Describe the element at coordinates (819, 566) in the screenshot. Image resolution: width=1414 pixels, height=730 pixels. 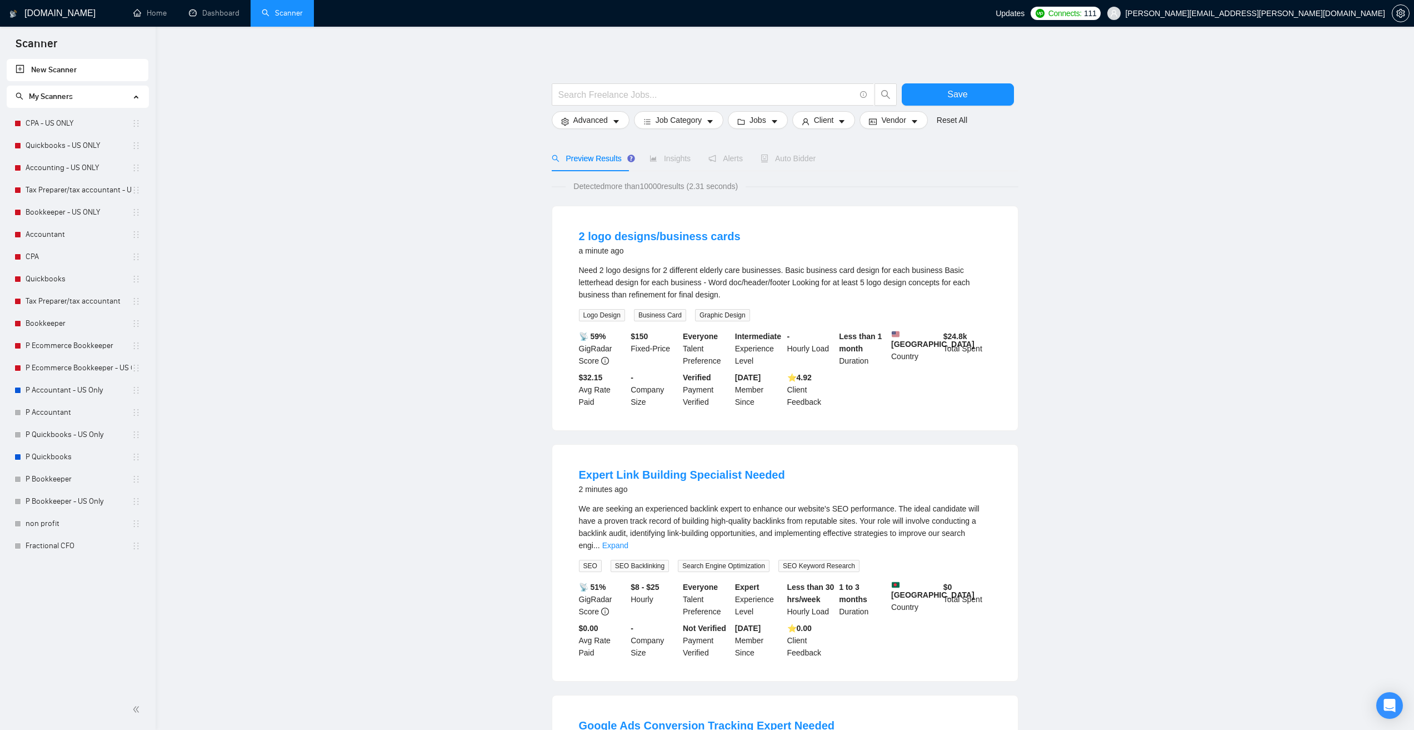
I see `span: SEO Keyword Research` at that location.